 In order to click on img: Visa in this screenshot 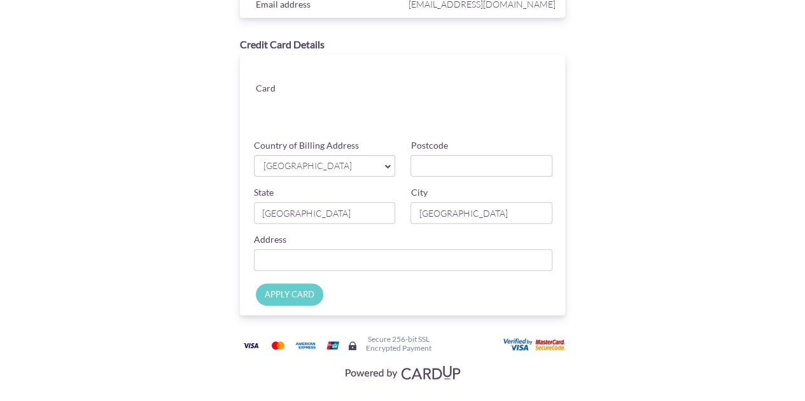, I will do `click(251, 345)`.